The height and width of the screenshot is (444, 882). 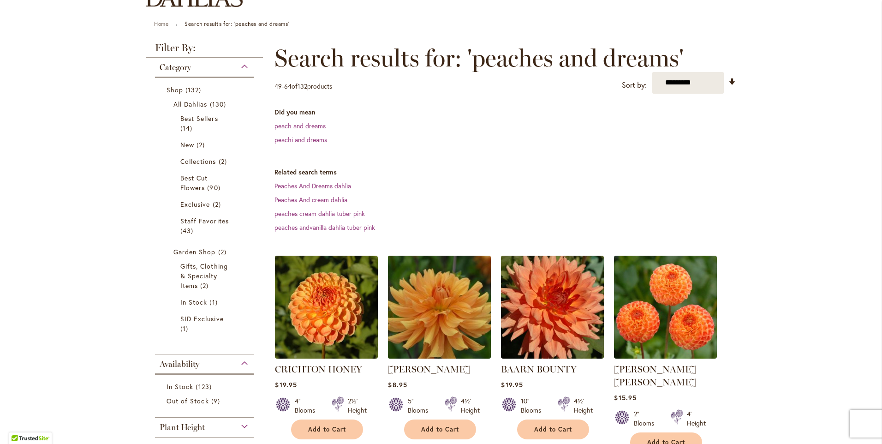 What do you see at coordinates (195, 251) in the screenshot?
I see `span: Garden Shop` at bounding box center [195, 251].